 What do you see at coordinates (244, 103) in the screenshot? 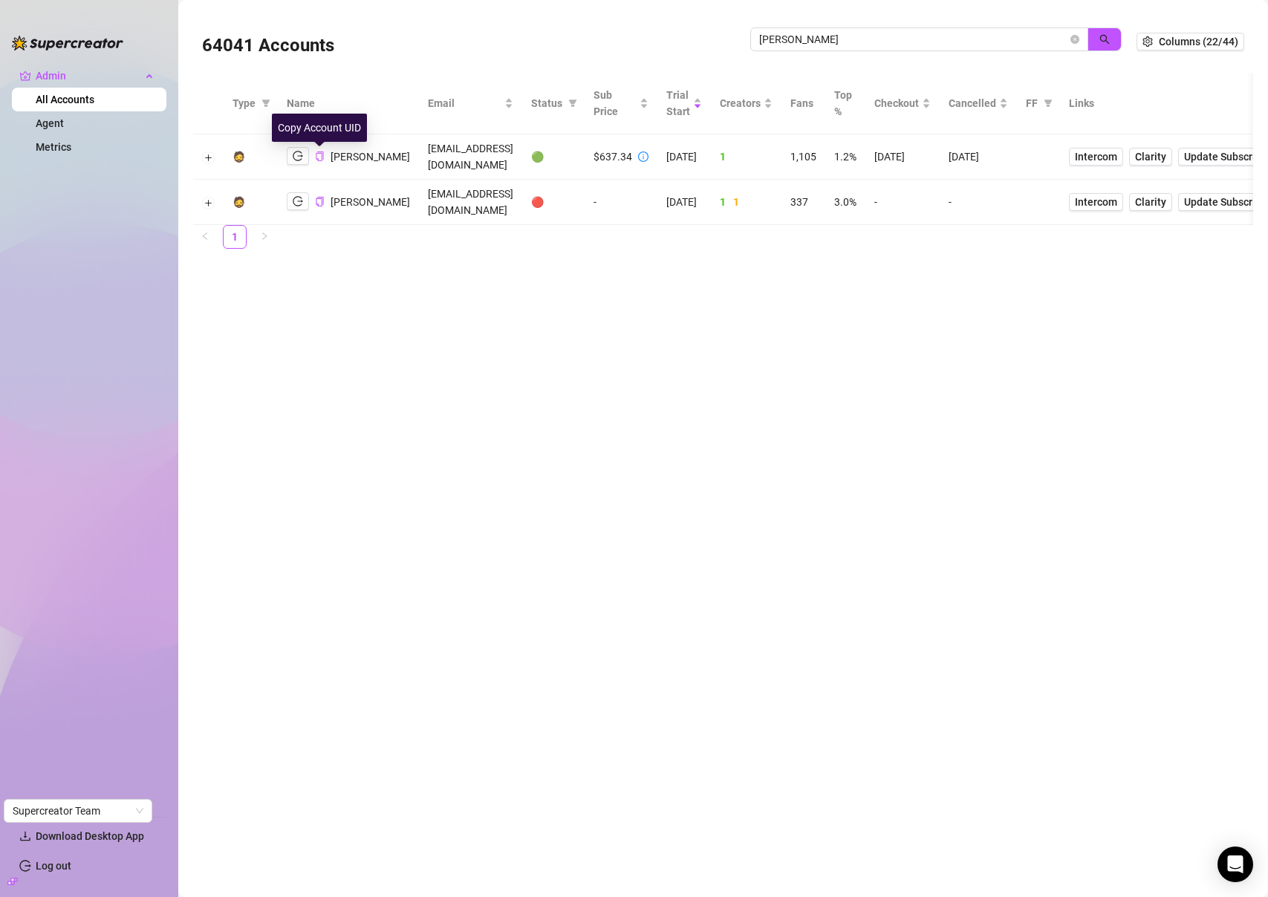
I see `span: Type` at bounding box center [244, 103].